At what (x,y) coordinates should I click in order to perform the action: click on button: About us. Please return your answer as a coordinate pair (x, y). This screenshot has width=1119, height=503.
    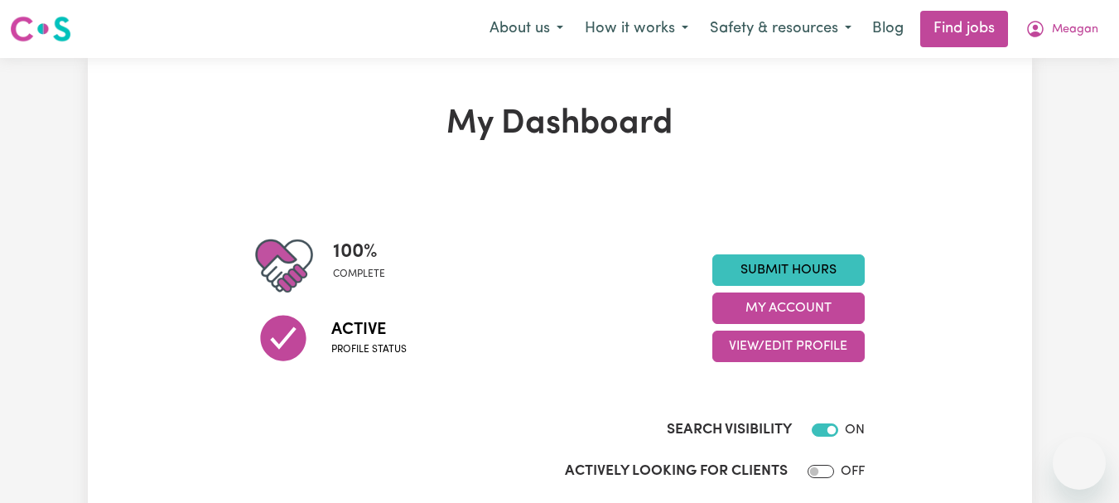
    Looking at the image, I should click on (526, 29).